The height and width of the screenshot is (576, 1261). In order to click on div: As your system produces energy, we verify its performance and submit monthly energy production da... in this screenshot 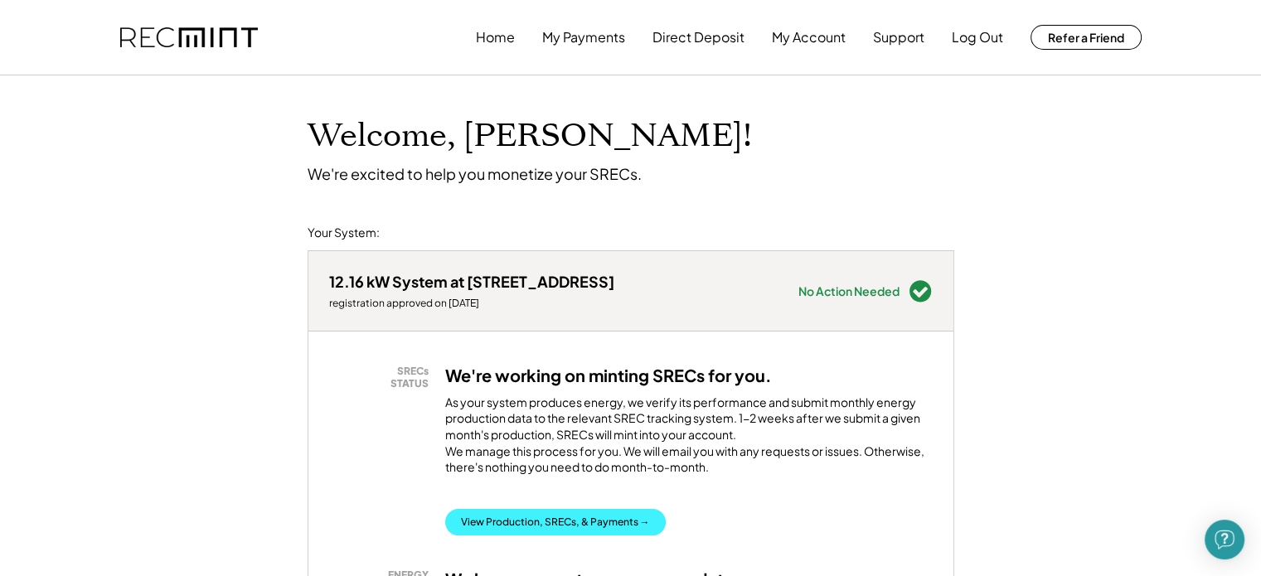, I will do `click(689, 439)`.